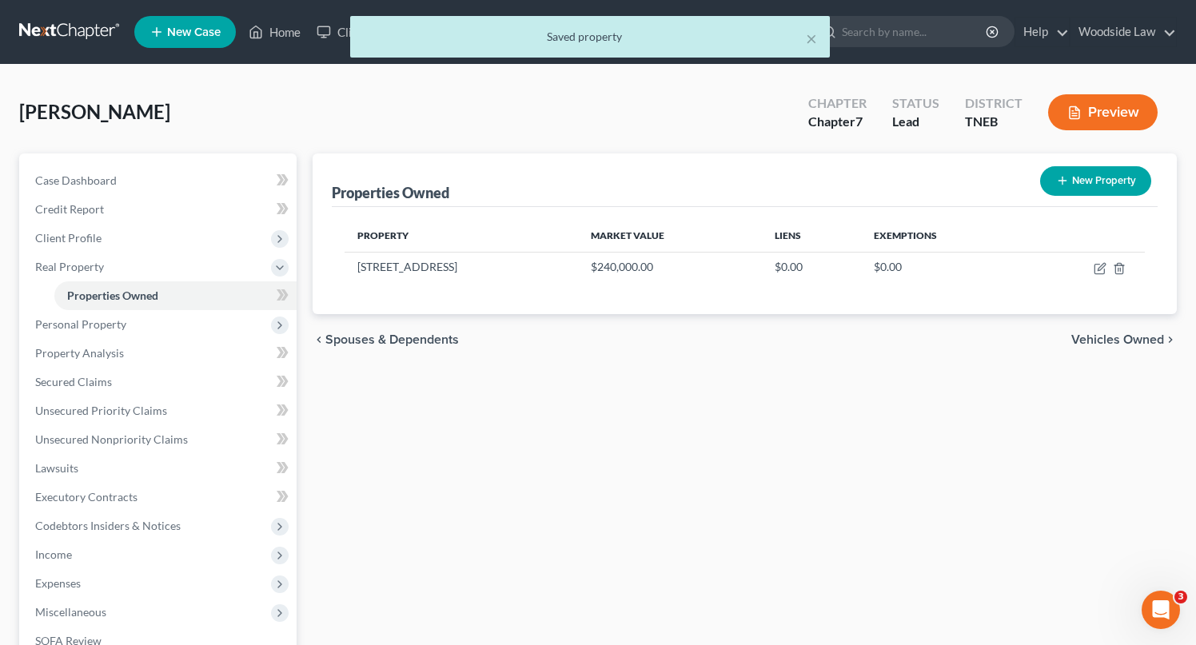 This screenshot has height=645, width=1196. Describe the element at coordinates (1095, 181) in the screenshot. I see `button: New Property` at that location.